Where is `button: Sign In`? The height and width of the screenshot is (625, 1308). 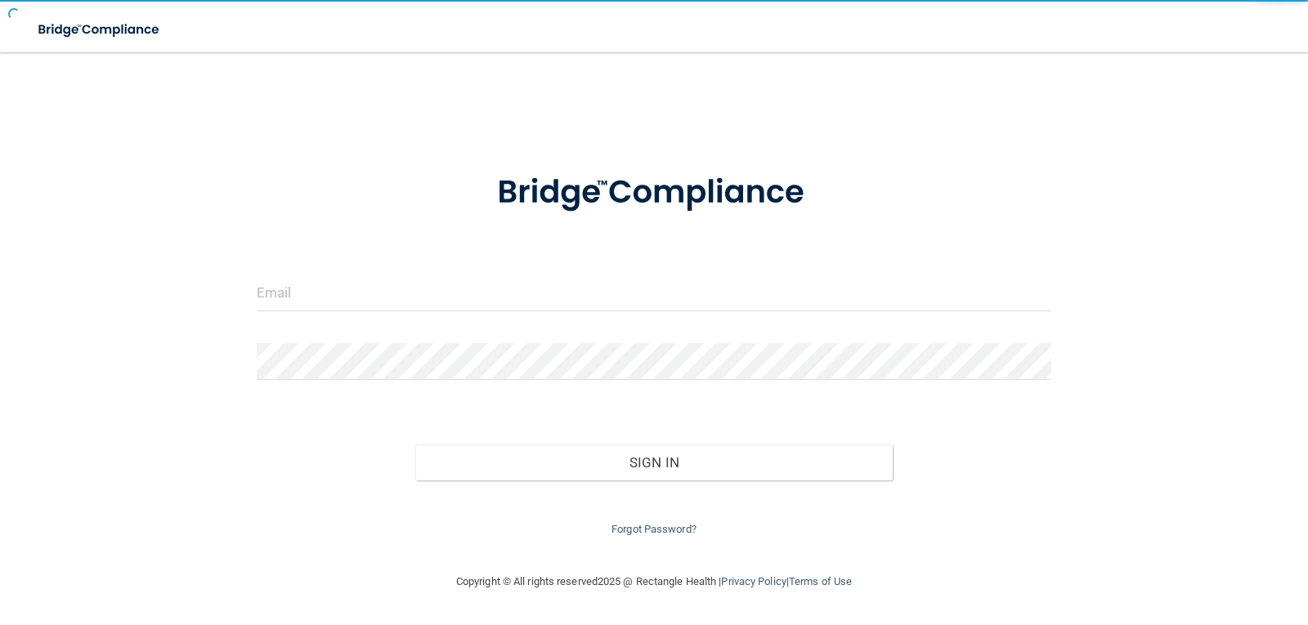
button: Sign In is located at coordinates (654, 463).